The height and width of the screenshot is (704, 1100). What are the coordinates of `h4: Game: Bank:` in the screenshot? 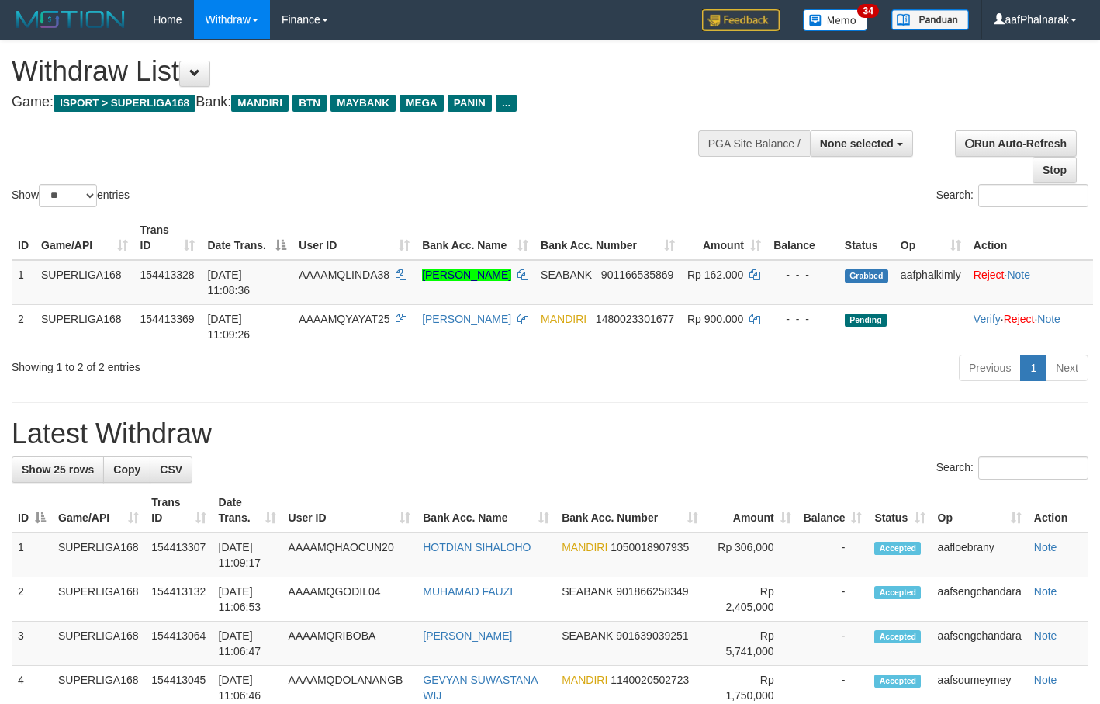 It's located at (365, 102).